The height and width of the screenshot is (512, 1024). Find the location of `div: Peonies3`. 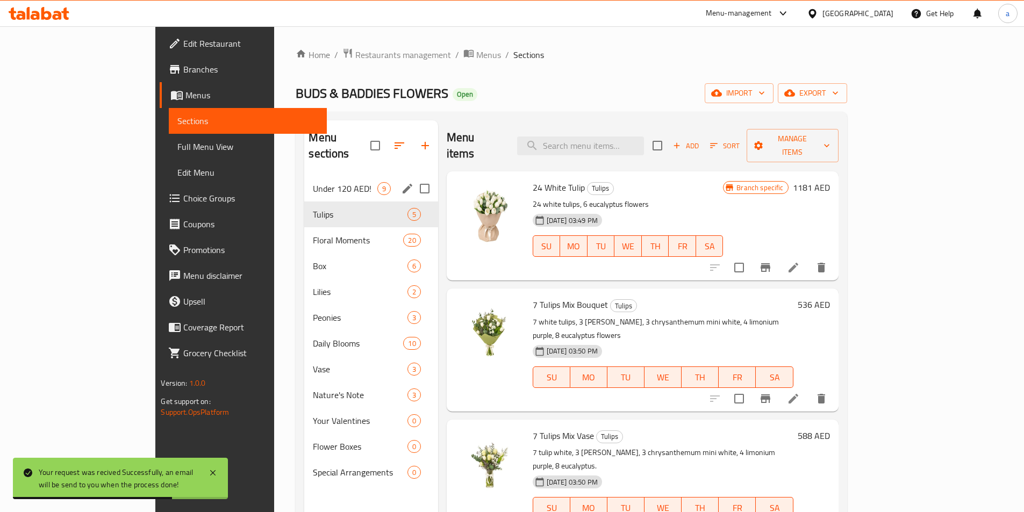

div: Peonies3 is located at coordinates (371, 318).